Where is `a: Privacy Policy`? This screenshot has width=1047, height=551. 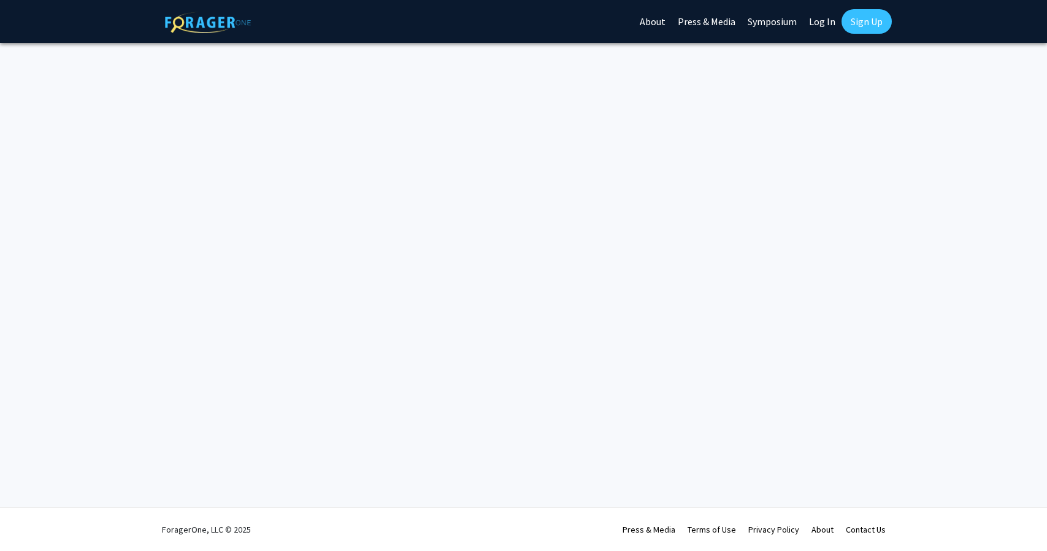
a: Privacy Policy is located at coordinates (774, 529).